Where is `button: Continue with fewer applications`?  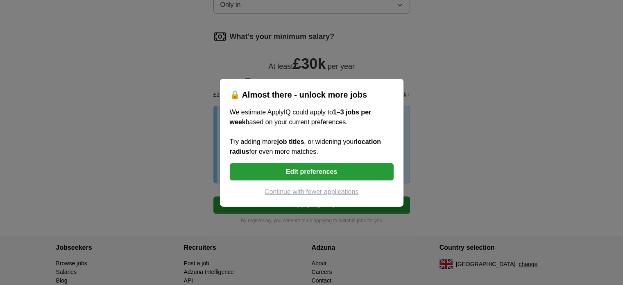
button: Continue with fewer applications is located at coordinates (312, 192).